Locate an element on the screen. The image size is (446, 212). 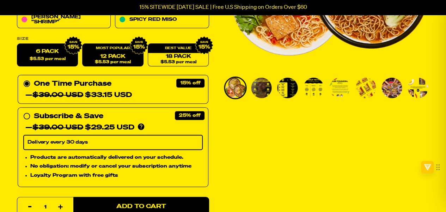
li: Loyalty Program with free gifts is located at coordinates (116, 176).